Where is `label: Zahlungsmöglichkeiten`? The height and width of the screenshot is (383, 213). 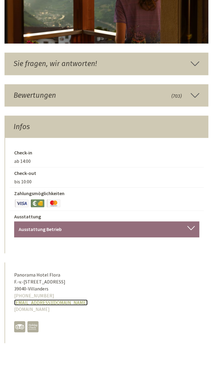 label: Zahlungsmöglichkeiten is located at coordinates (39, 193).